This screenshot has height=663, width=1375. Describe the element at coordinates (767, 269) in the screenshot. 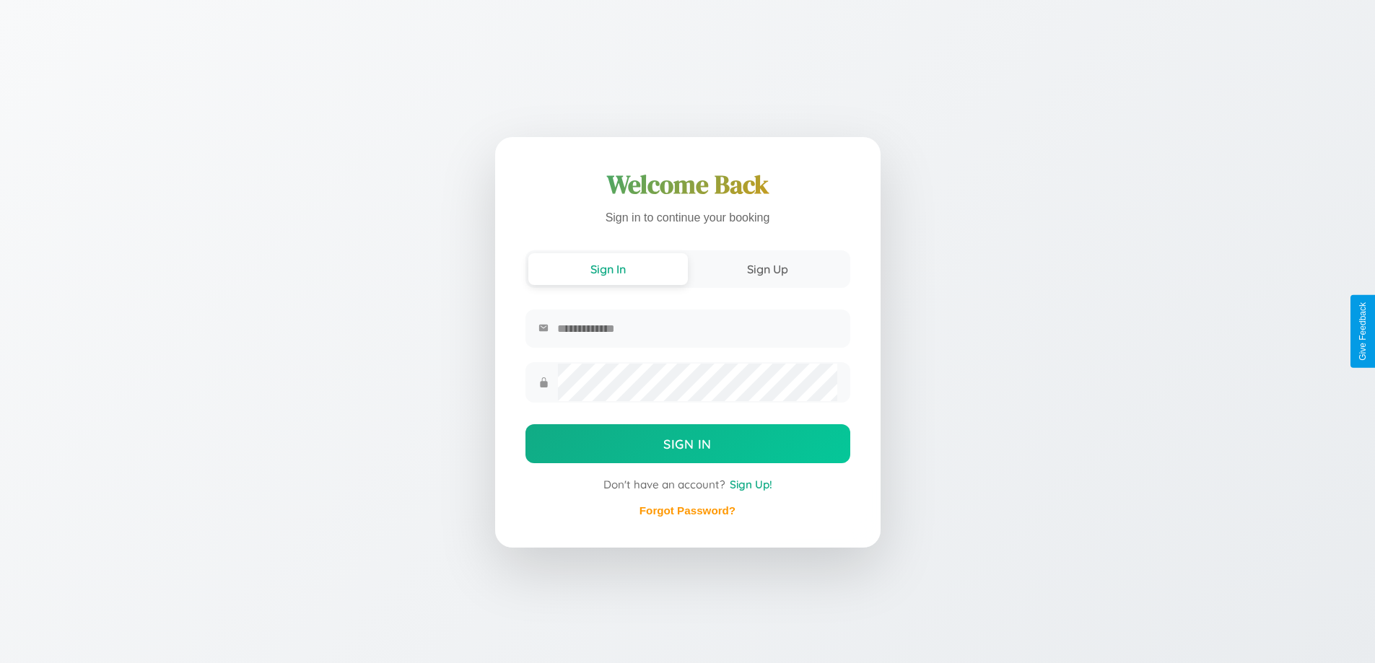

I see `button: Sign Up` at that location.